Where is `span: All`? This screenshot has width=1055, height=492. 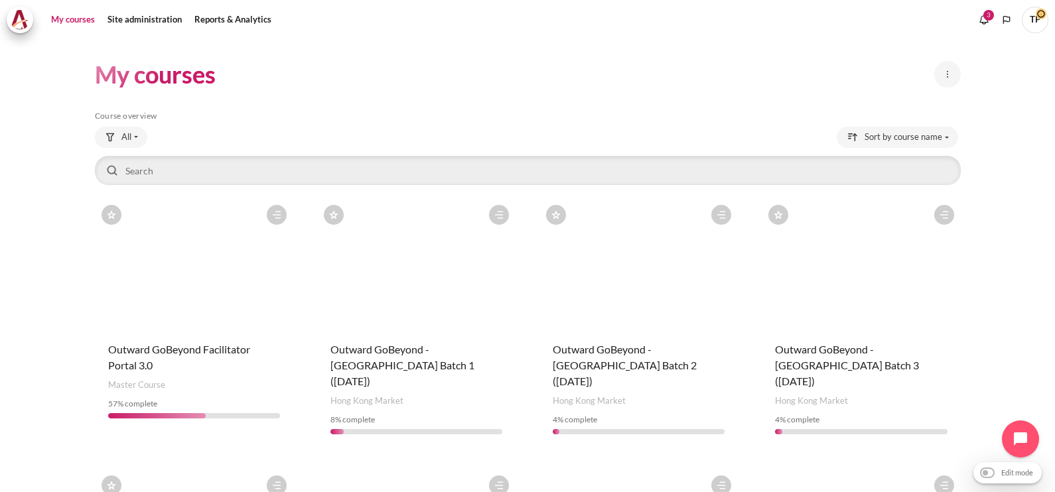 span: All is located at coordinates (126, 137).